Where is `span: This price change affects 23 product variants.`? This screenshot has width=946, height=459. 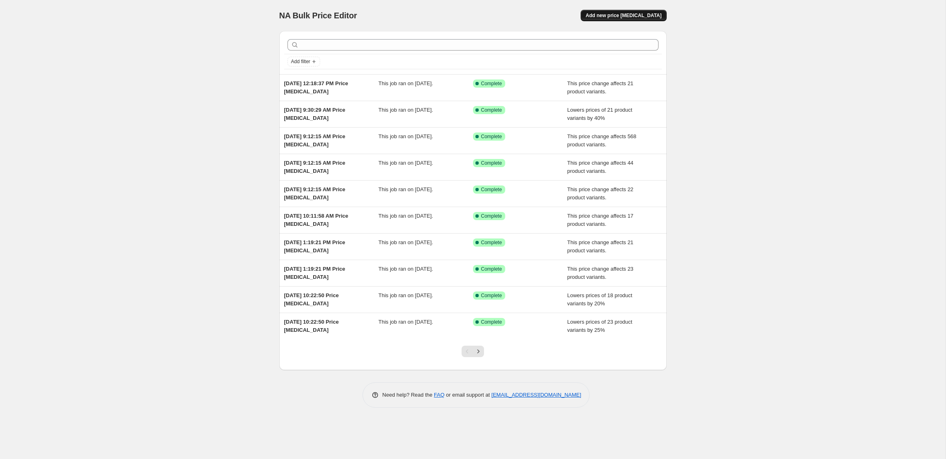
span: This price change affects 23 product variants. is located at coordinates (600, 273).